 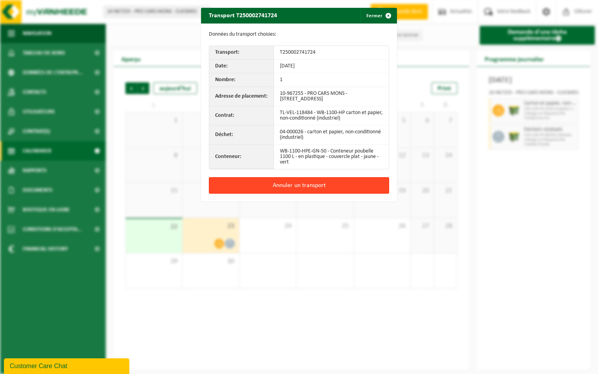 I want to click on p: Données du transport choisies:, so click(x=299, y=34).